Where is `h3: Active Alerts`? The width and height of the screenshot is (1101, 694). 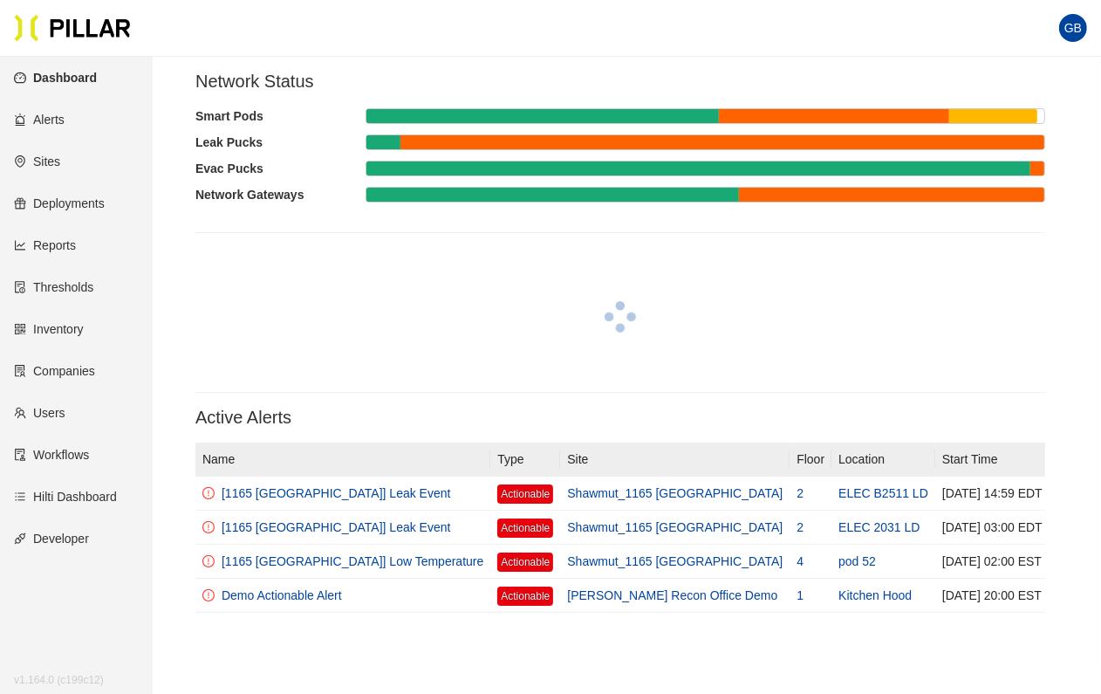
h3: Active Alerts is located at coordinates (621, 417).